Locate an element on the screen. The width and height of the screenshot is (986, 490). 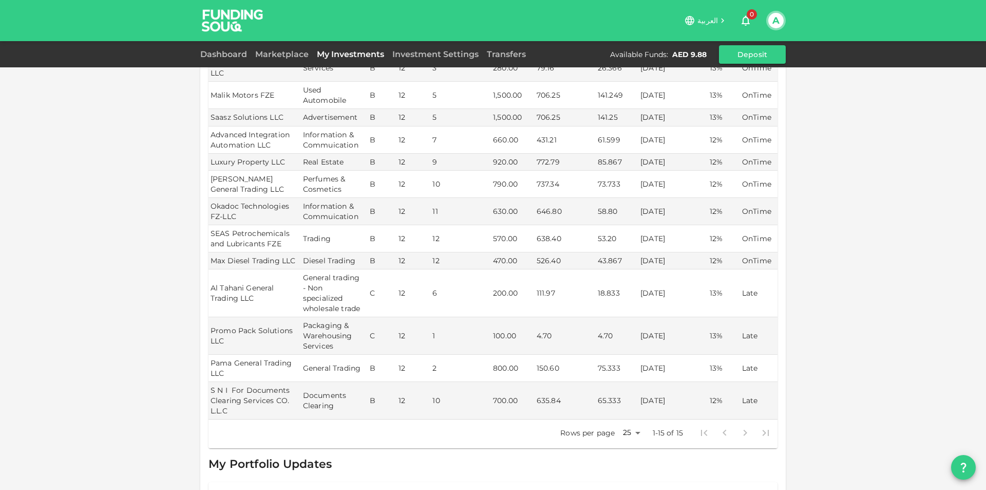
td: 570.00 is located at coordinates (513, 238).